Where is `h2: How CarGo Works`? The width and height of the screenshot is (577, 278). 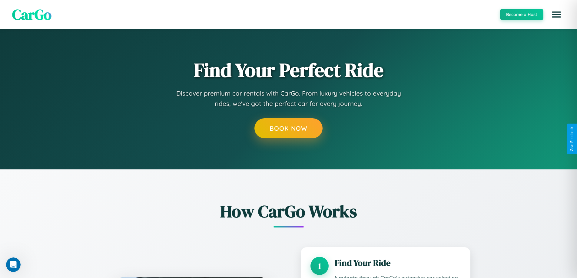 h2: How CarGo Works is located at coordinates (289, 211).